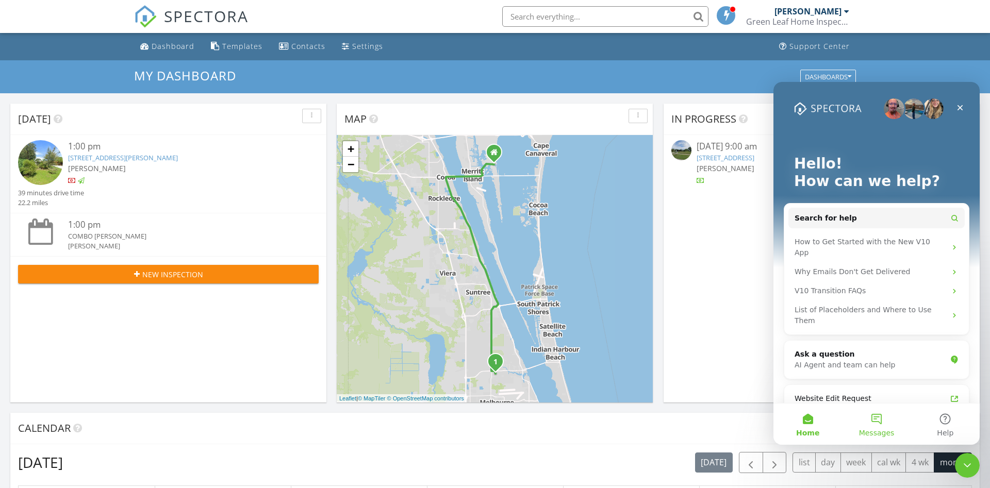 The width and height of the screenshot is (990, 488). I want to click on input: Search everything..., so click(605, 16).